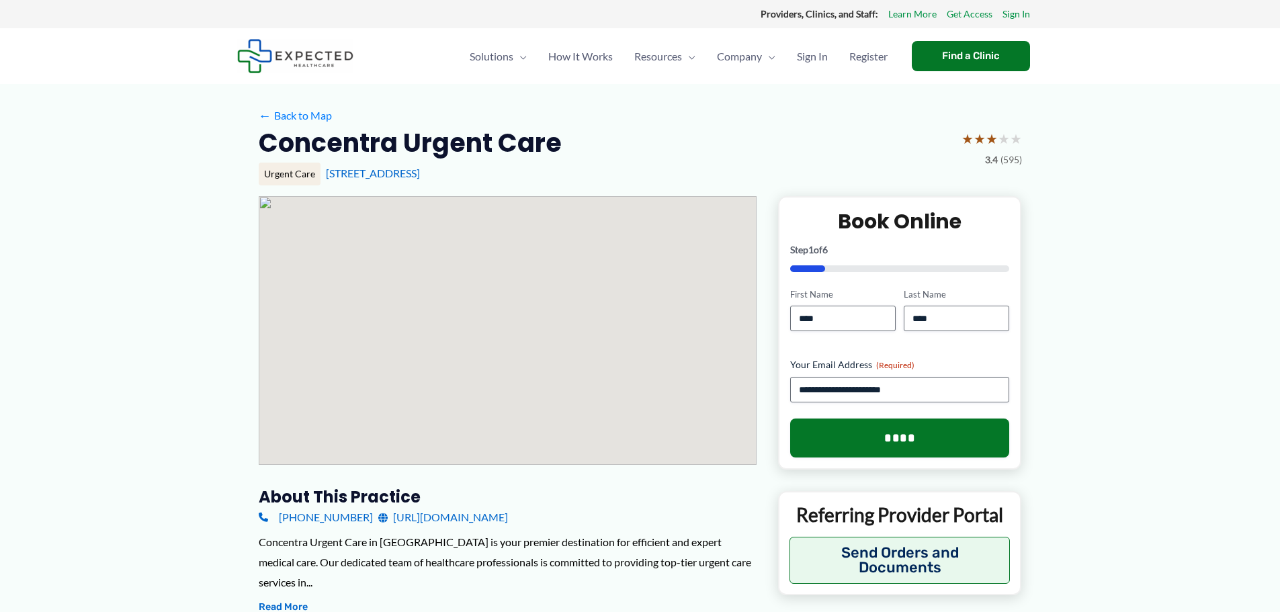 This screenshot has height=612, width=1280. Describe the element at coordinates (290, 174) in the screenshot. I see `div: Urgent Care` at that location.